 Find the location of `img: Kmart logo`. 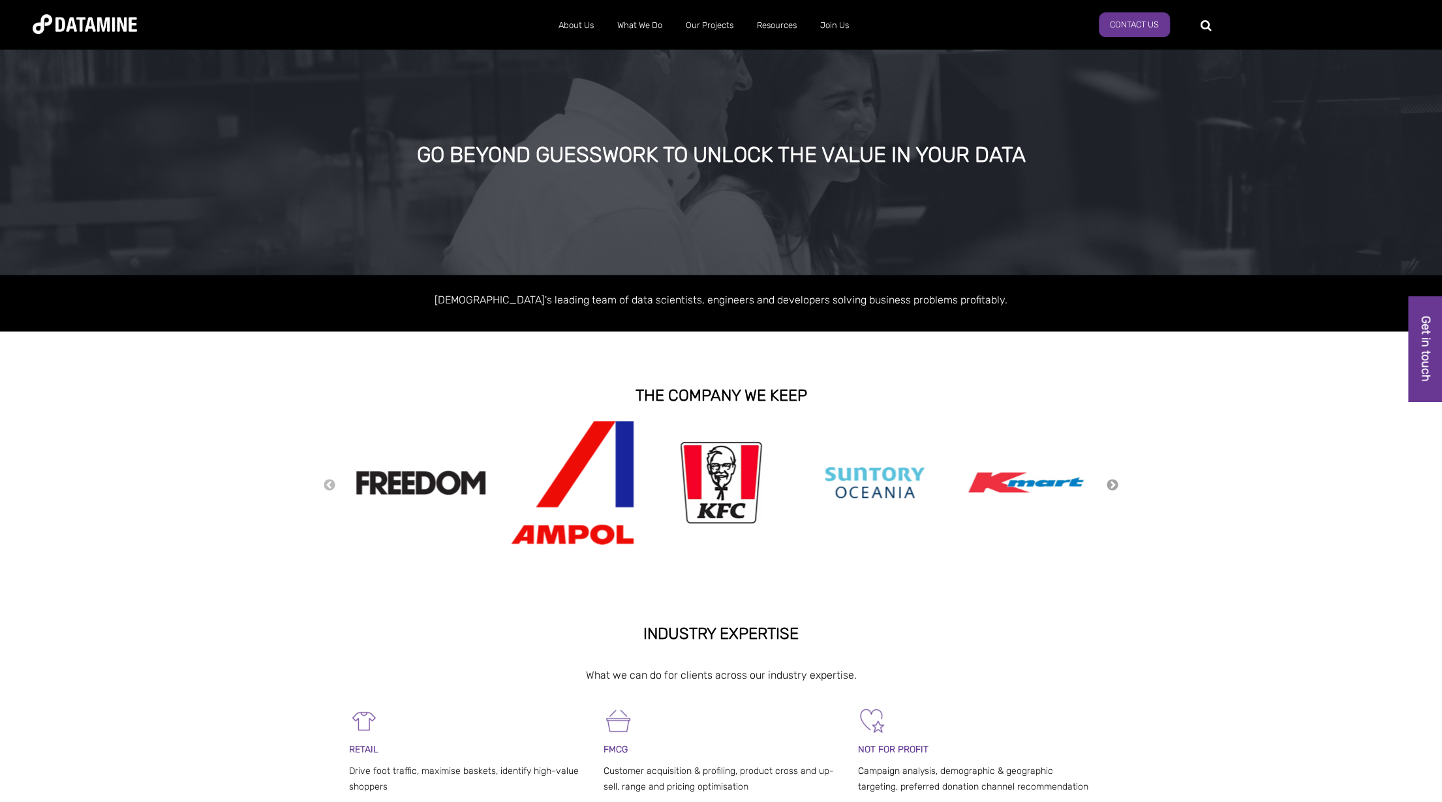

img: Kmart logo is located at coordinates (1026, 482).